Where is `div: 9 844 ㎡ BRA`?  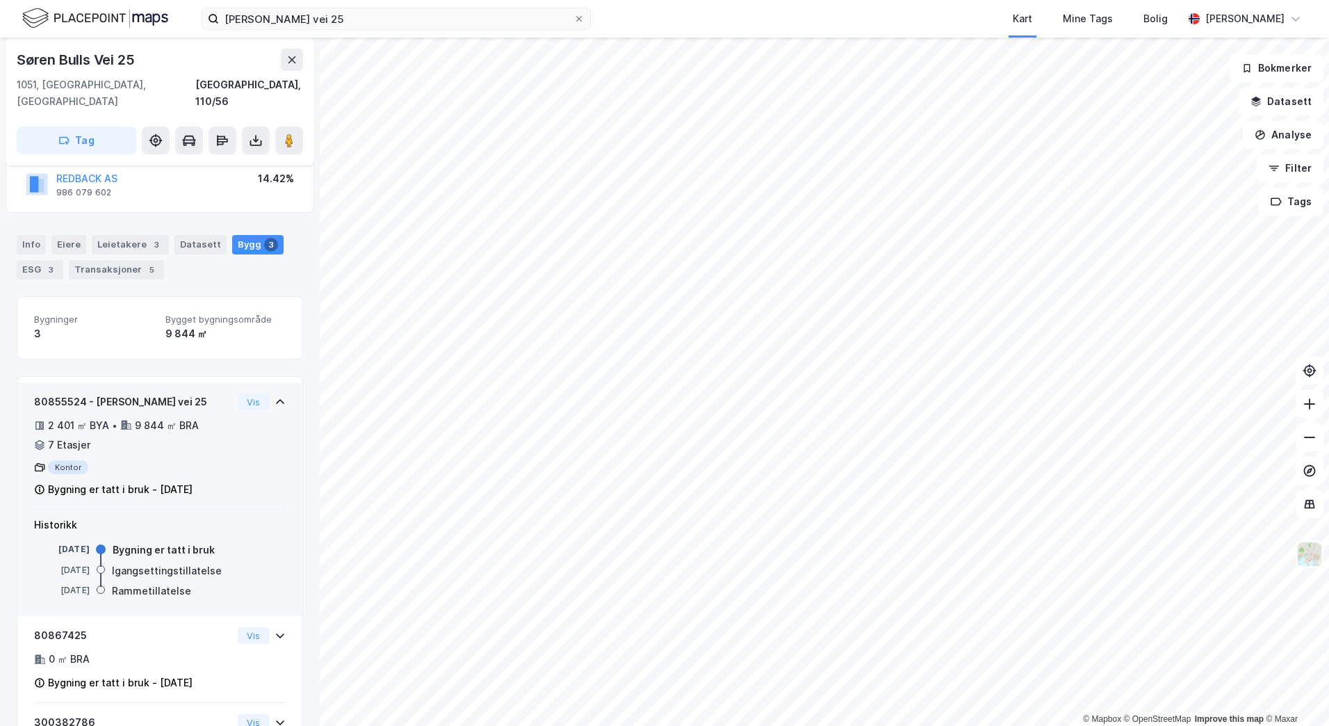
div: 9 844 ㎡ BRA is located at coordinates (167, 425).